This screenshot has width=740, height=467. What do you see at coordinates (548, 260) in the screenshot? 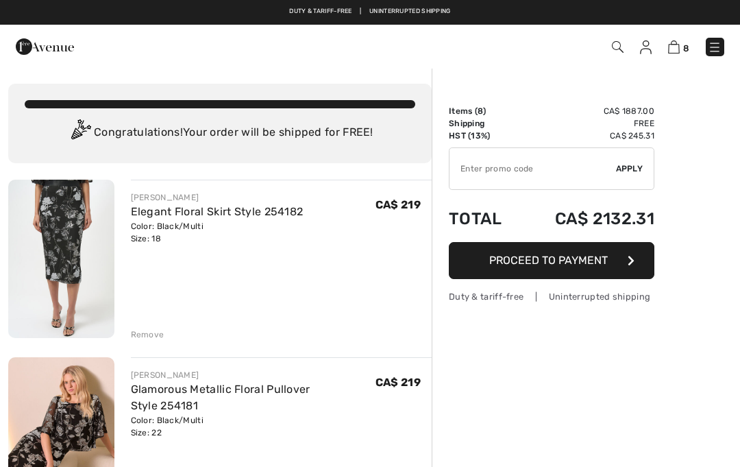
I see `span: Proceed to Payment` at bounding box center [548, 260].